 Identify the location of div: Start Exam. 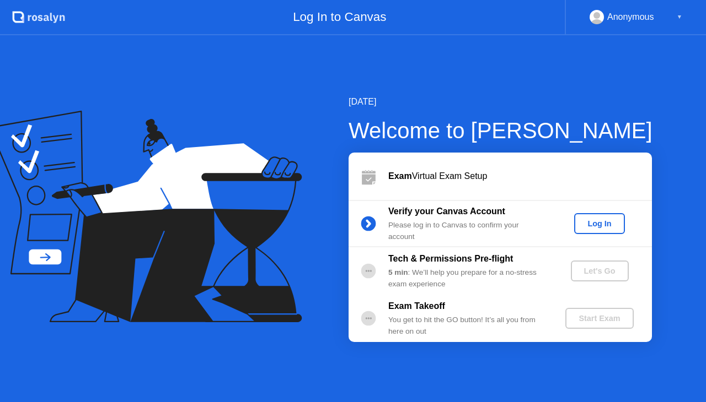
(599, 319).